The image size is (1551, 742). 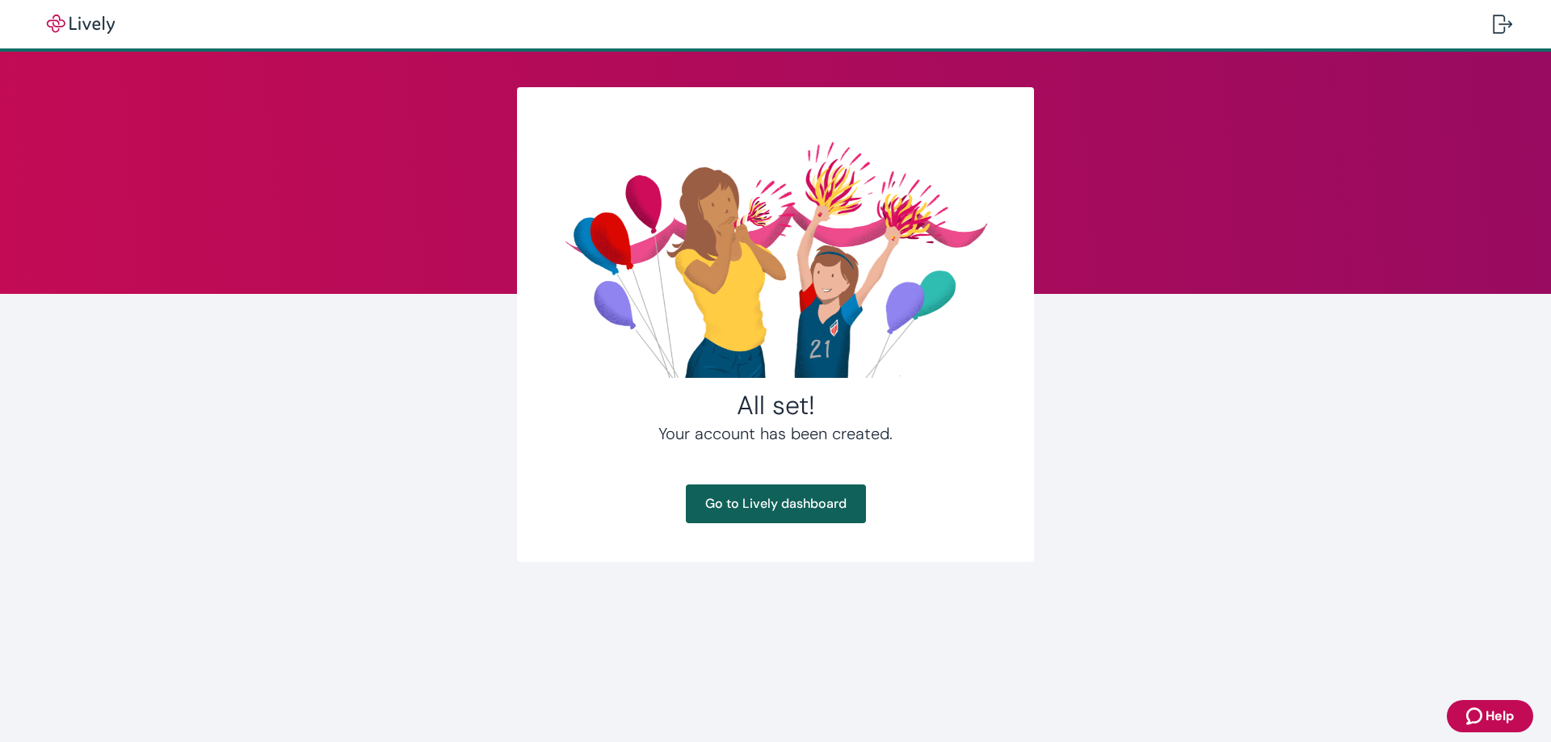 I want to click on a: Go to Lively dashboard, so click(x=775, y=504).